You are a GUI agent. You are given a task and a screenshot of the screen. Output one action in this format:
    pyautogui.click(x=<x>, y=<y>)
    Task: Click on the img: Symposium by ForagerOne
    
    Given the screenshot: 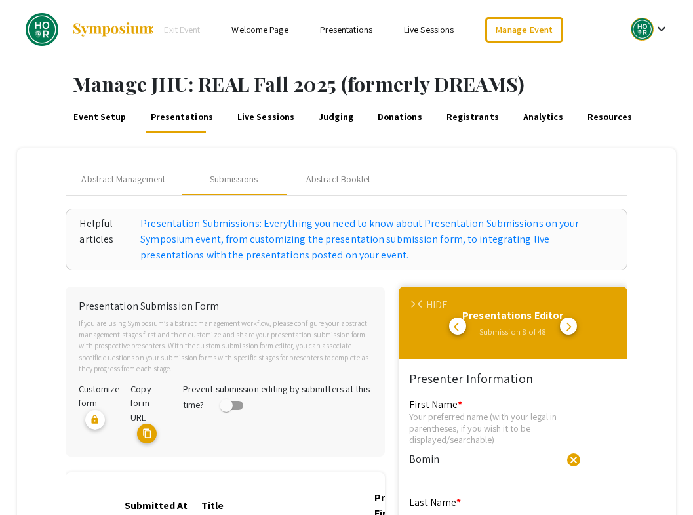 What is the action you would take?
    pyautogui.click(x=112, y=29)
    